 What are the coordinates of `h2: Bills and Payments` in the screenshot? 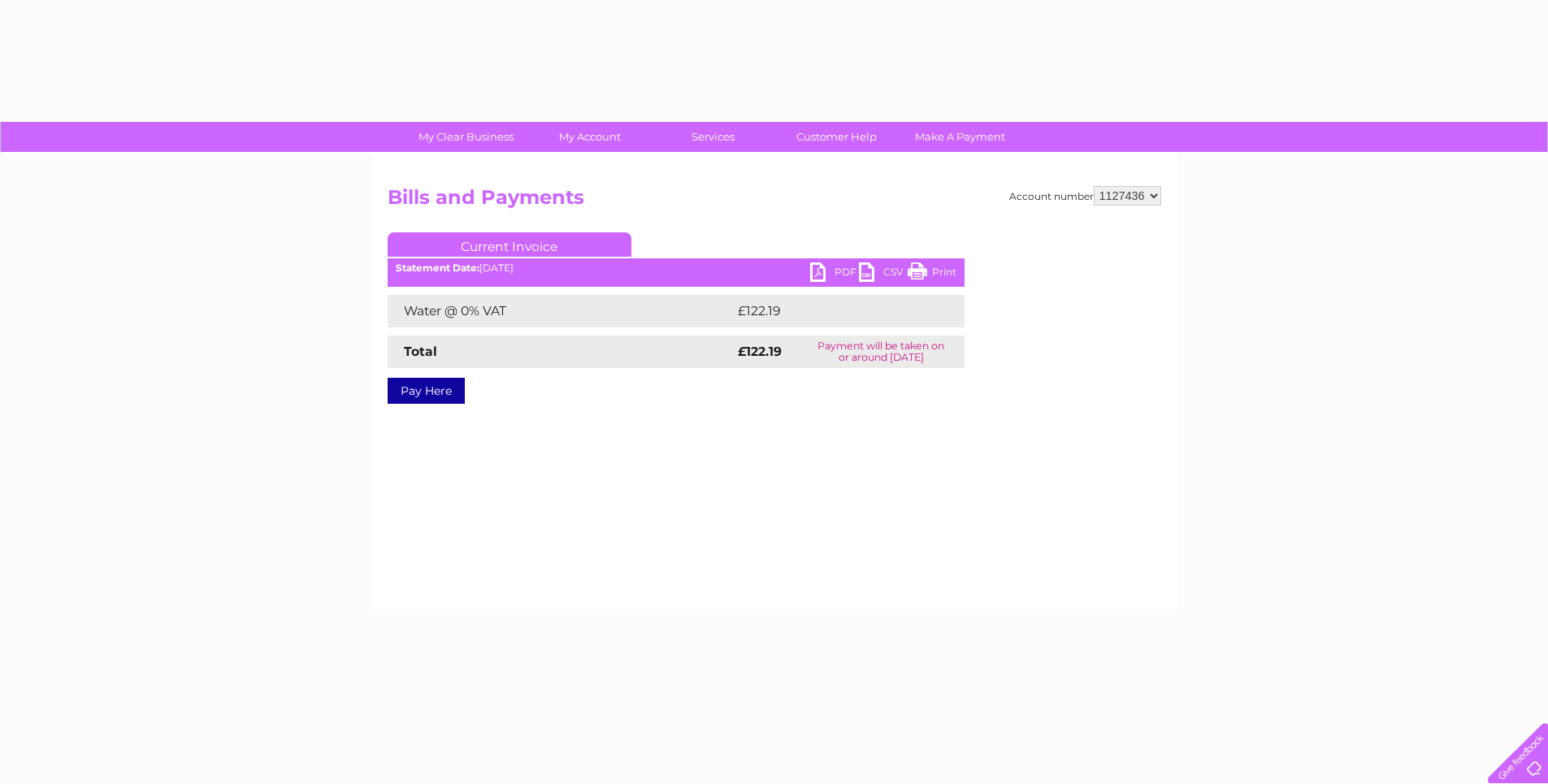 It's located at (774, 201).